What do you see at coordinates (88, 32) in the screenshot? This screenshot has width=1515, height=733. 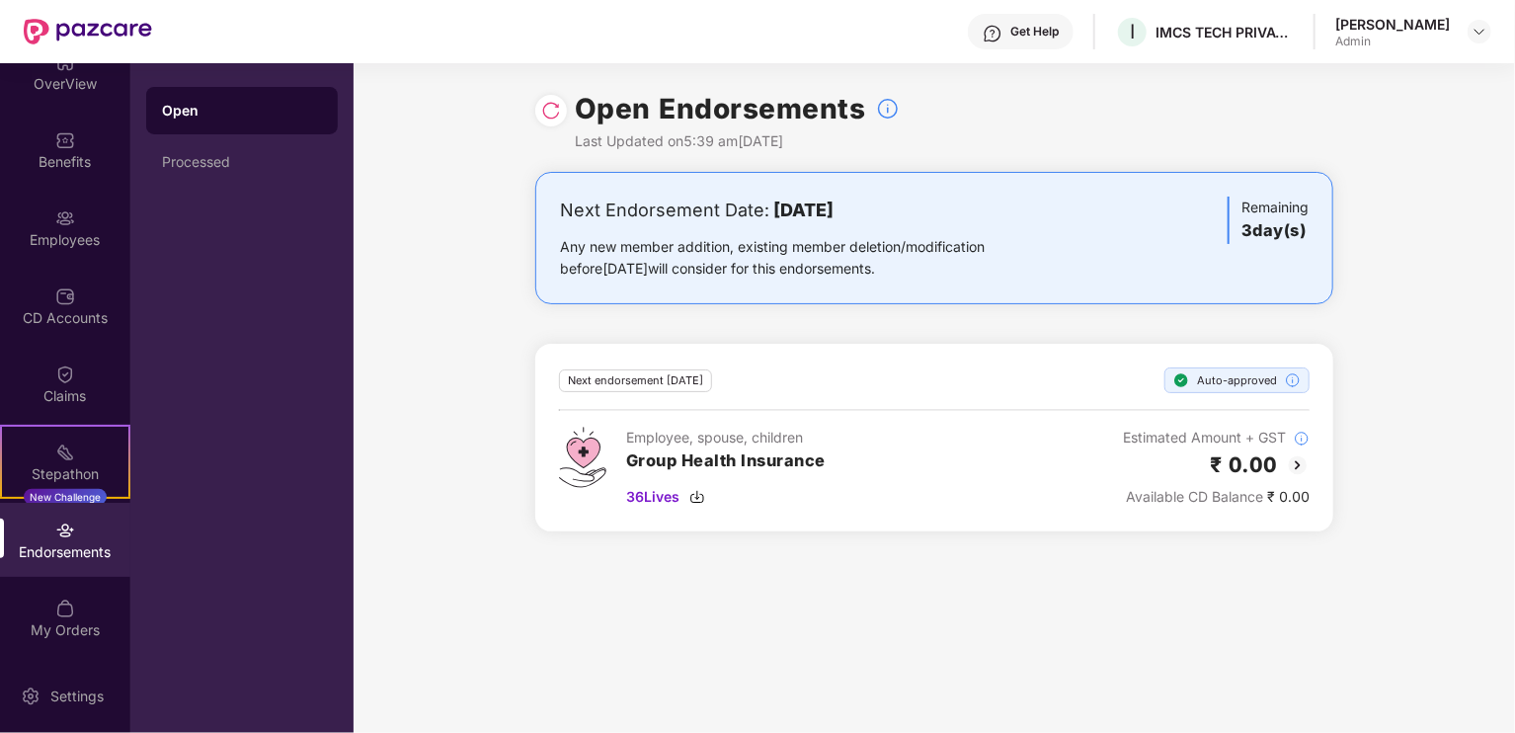 I see `img: New Pazcare Logo` at bounding box center [88, 32].